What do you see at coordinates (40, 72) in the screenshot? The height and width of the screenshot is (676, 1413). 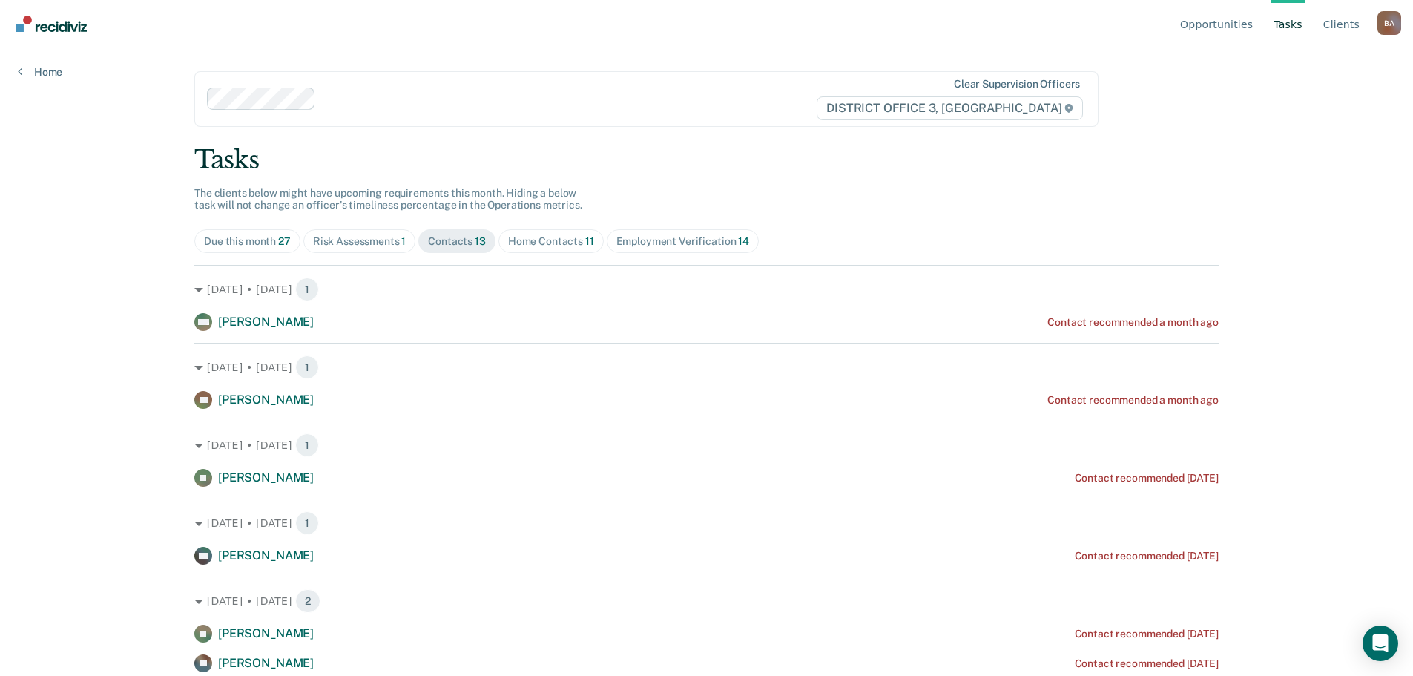 I see `a: Home` at bounding box center [40, 72].